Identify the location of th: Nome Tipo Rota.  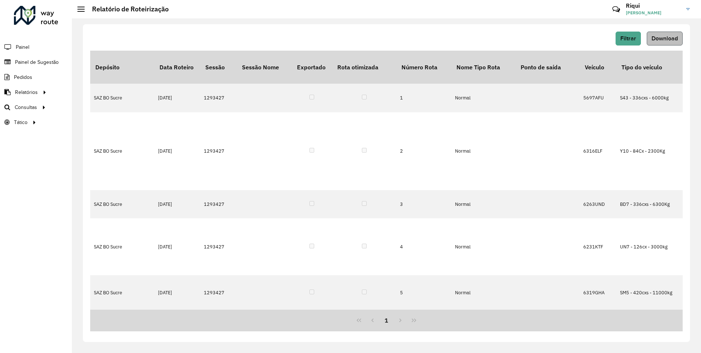
(483, 67).